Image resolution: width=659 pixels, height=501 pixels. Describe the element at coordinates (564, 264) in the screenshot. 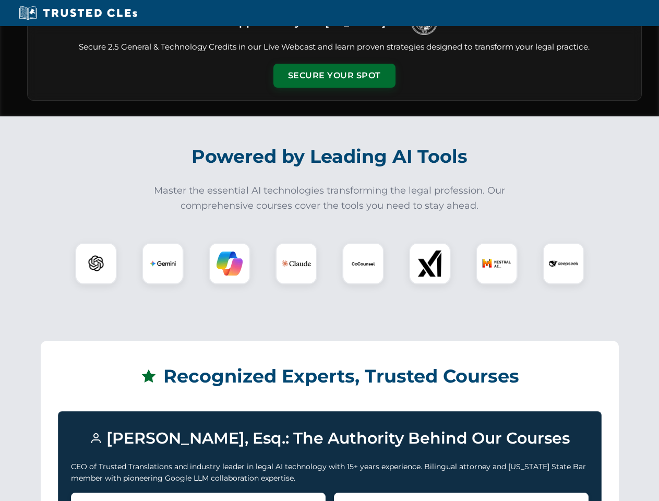

I see `div: DeepSeek` at that location.